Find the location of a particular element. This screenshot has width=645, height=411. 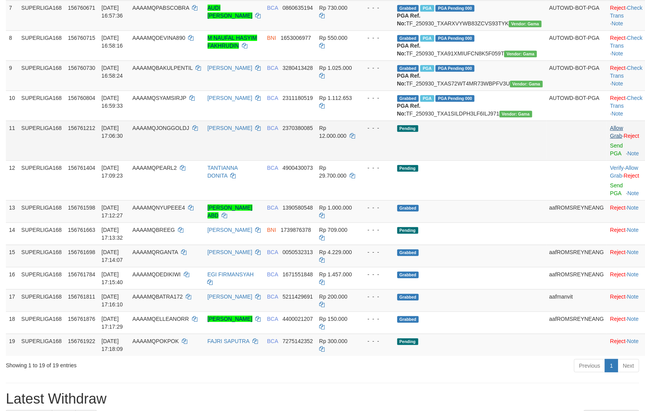

span: 156761663 is located at coordinates (82, 230).